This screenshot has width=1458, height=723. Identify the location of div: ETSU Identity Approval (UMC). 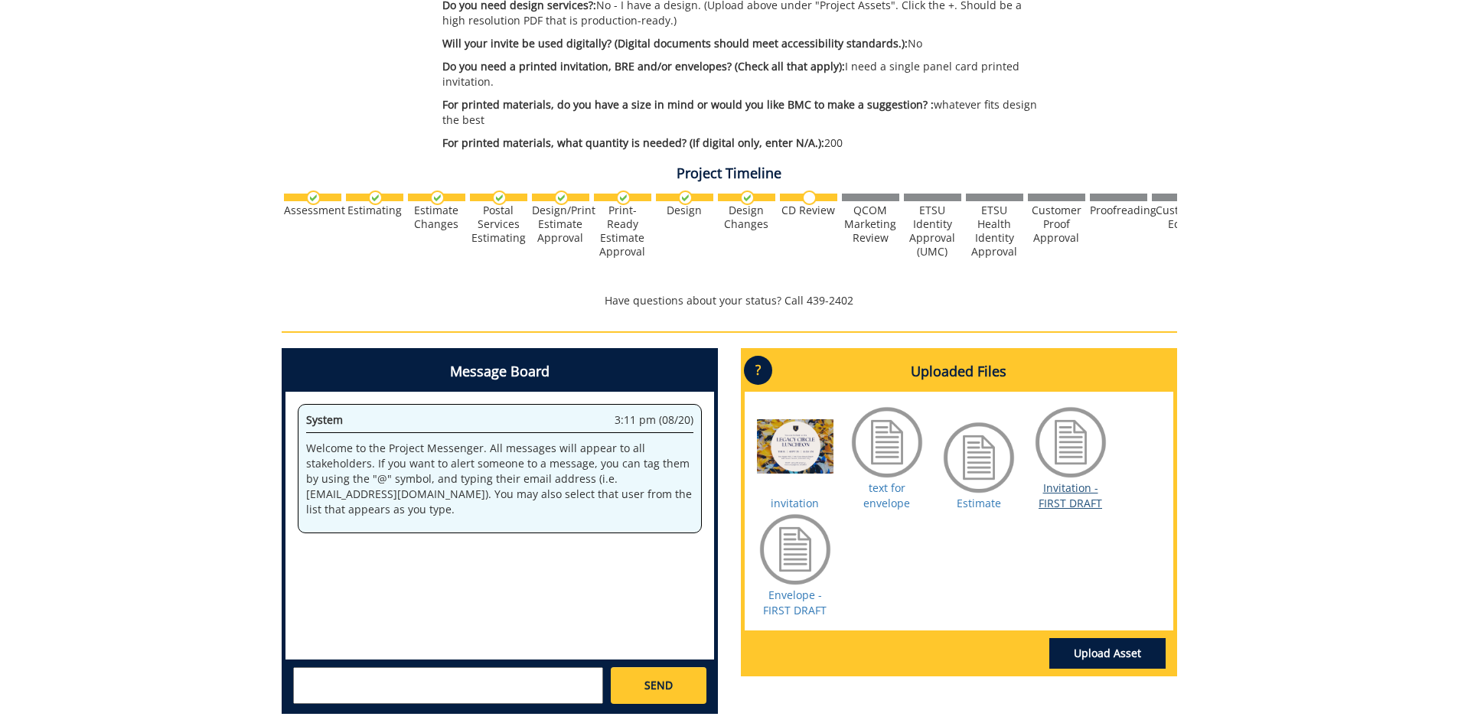
(932, 231).